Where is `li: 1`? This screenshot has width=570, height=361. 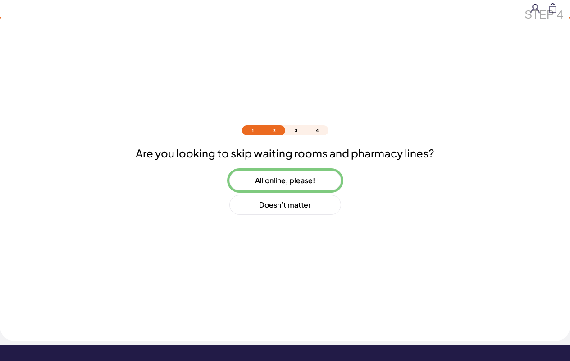 li: 1 is located at coordinates (253, 130).